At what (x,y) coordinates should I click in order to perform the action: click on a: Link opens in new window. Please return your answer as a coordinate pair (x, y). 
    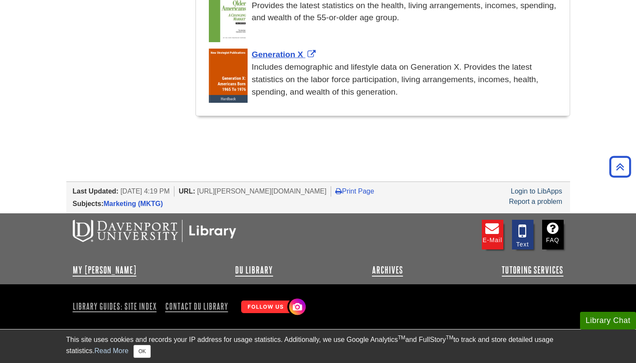
    Looking at the image, I should click on (285, 54).